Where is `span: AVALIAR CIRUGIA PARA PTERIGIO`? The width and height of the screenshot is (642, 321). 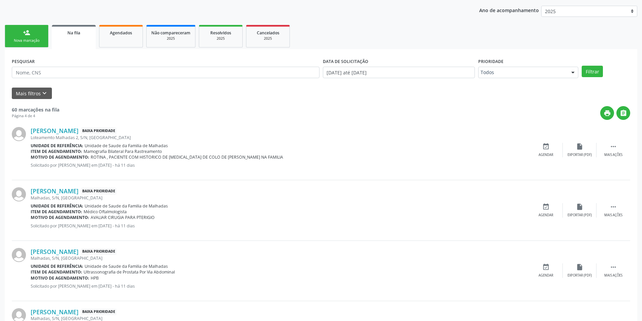
span: AVALIAR CIRUGIA PARA PTERIGIO is located at coordinates (123, 217).